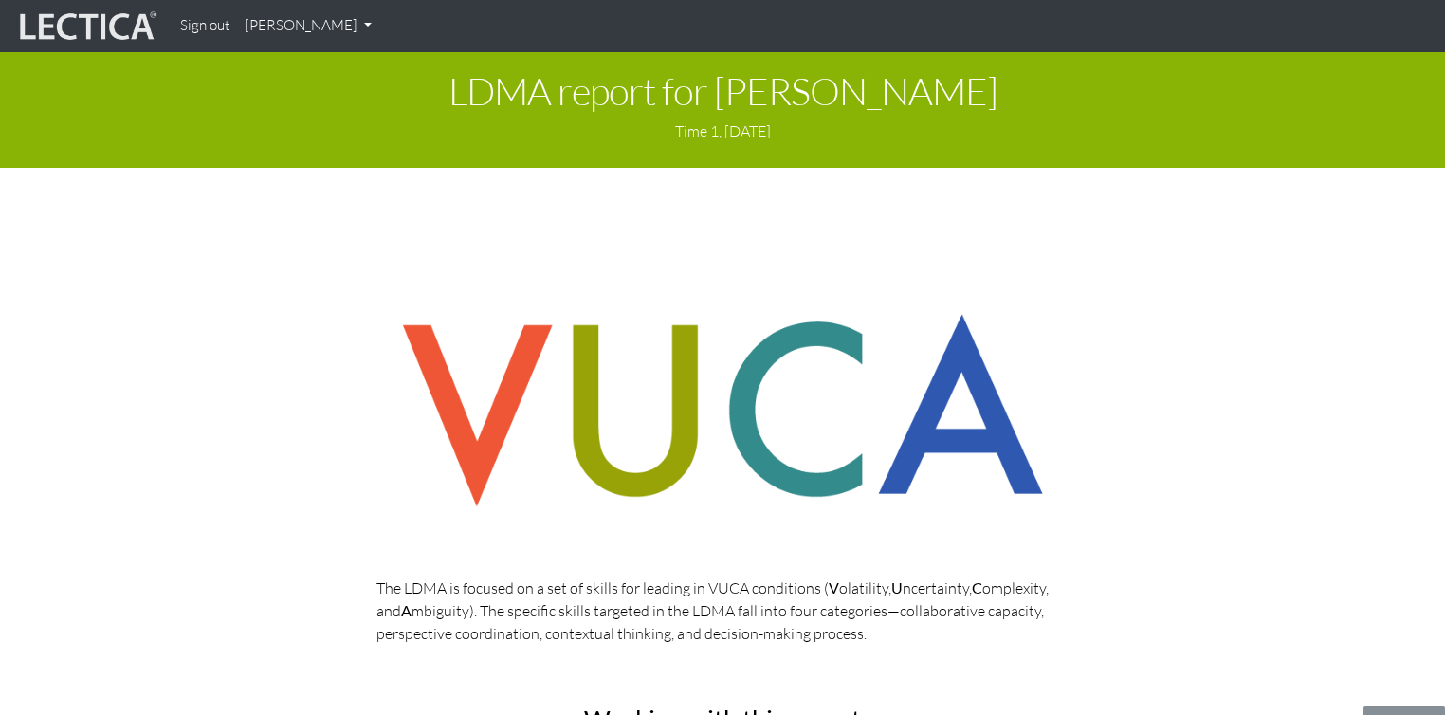  What do you see at coordinates (834, 587) in the screenshot?
I see `strong: V` at bounding box center [834, 587].